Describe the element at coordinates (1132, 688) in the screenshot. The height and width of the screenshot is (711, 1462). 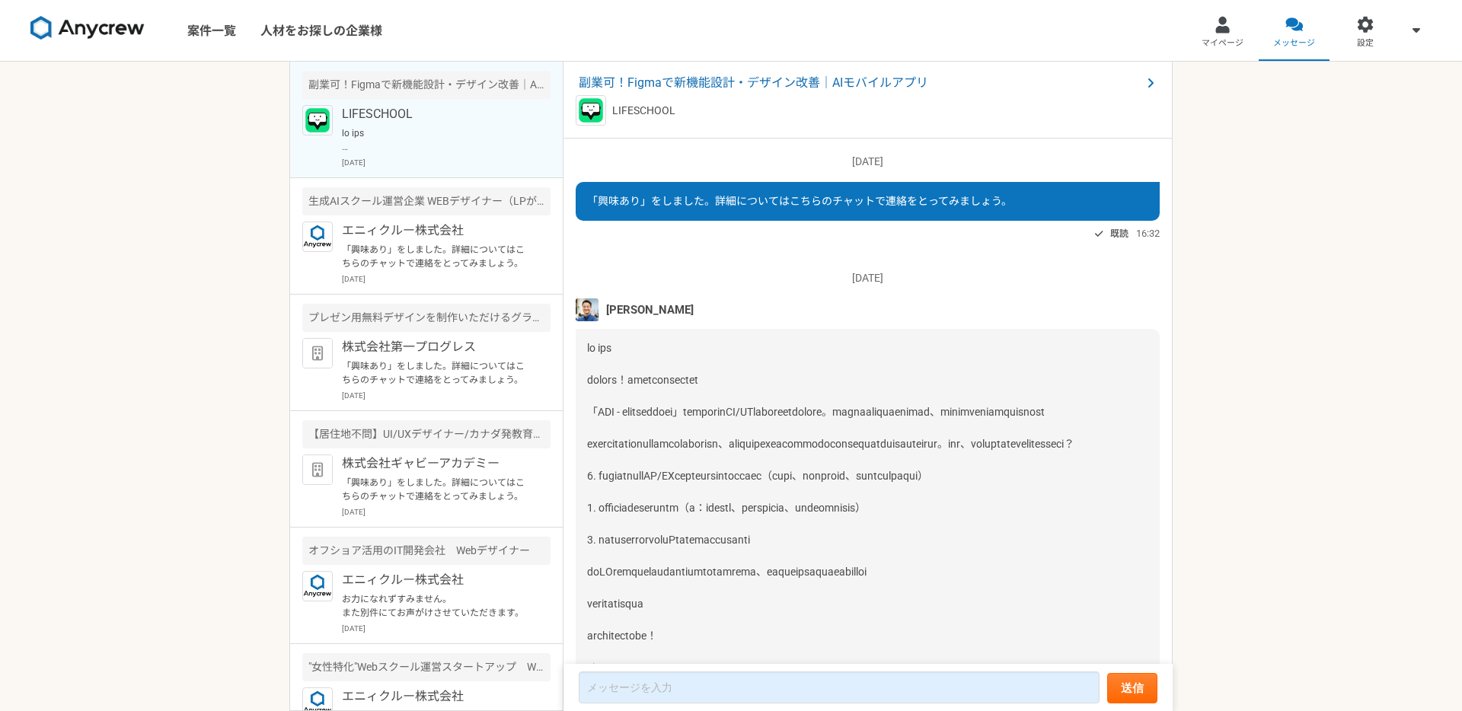
I see `button: 送信` at that location.